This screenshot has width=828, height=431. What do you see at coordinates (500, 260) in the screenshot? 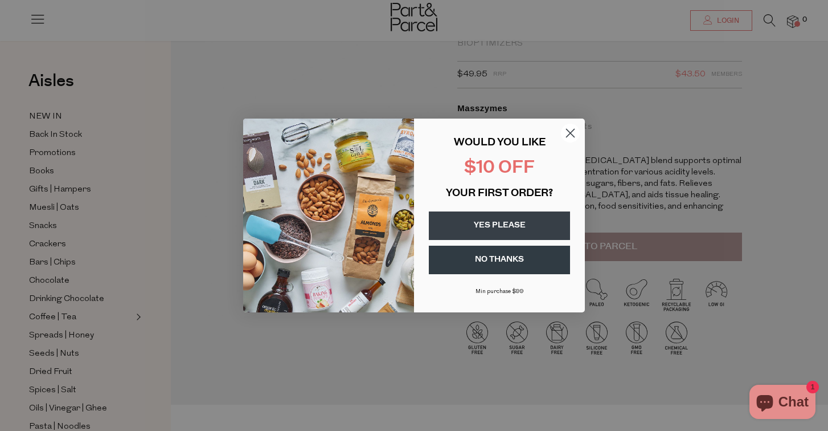
I see `button: NO THANKS` at bounding box center [500, 260].